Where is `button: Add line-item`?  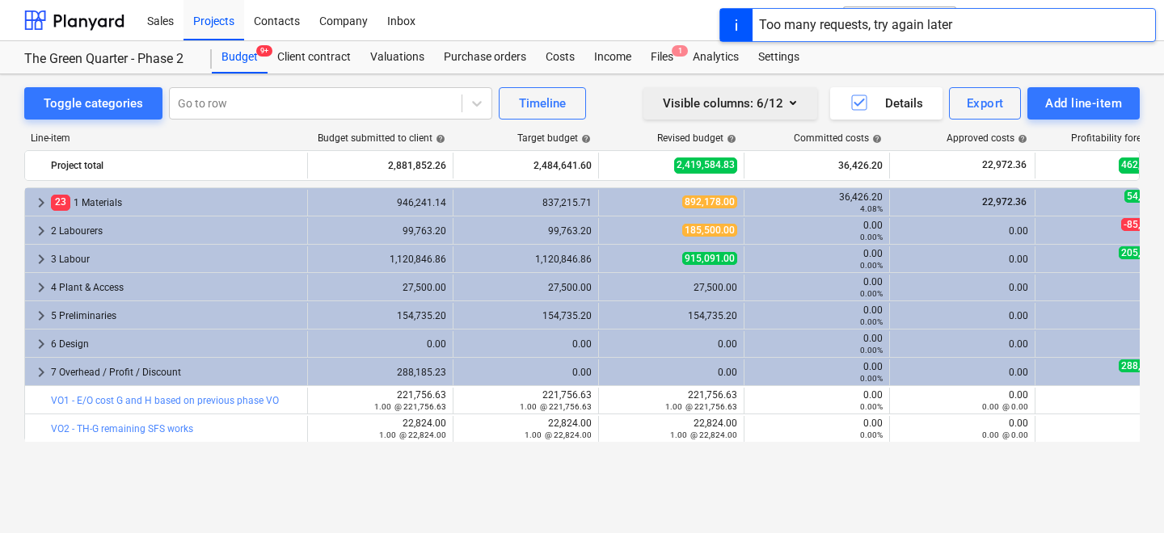 button: Add line-item is located at coordinates (1083, 103).